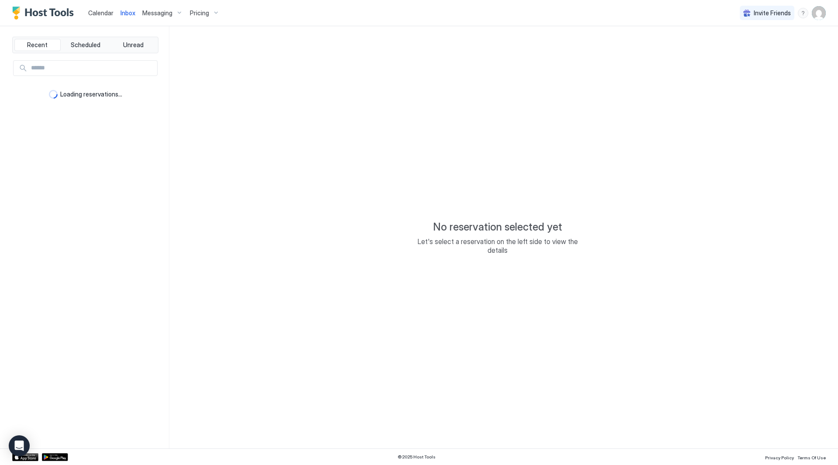  Describe the element at coordinates (133, 45) in the screenshot. I see `span: Unread` at that location.